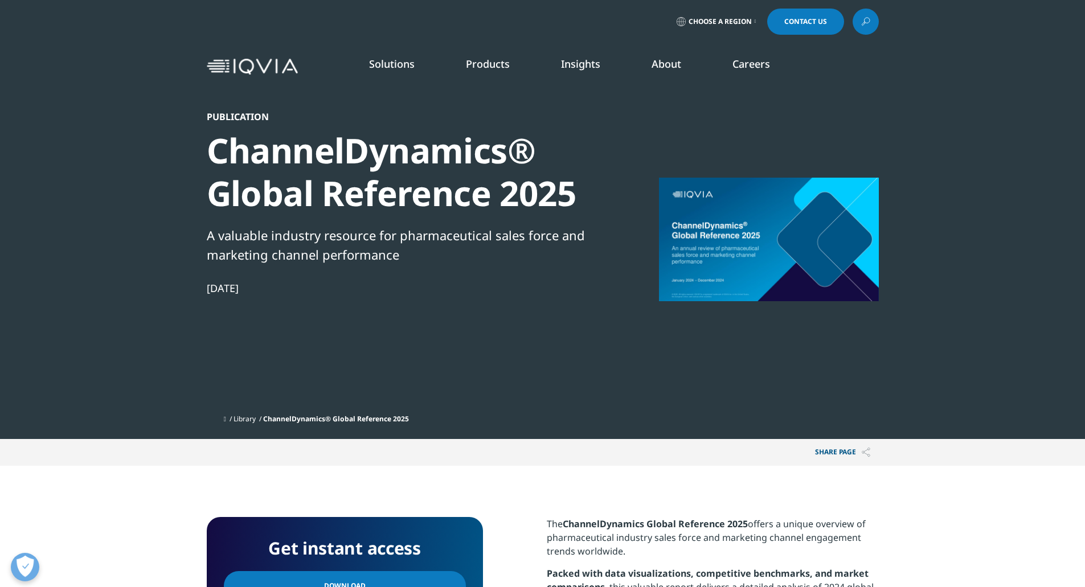 The width and height of the screenshot is (1085, 587). Describe the element at coordinates (806, 22) in the screenshot. I see `span: Contact Us` at that location.